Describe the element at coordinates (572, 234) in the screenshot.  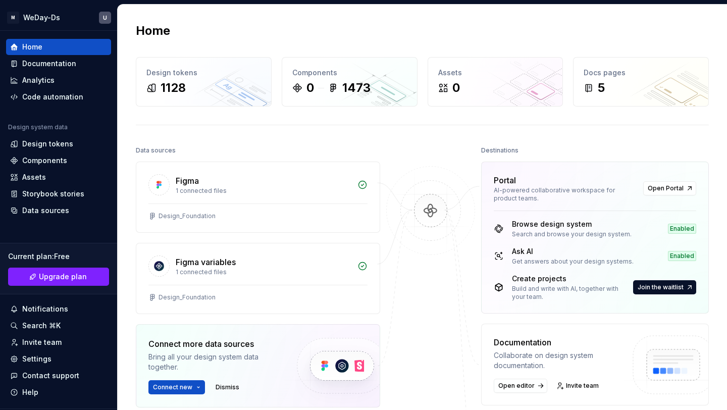
I see `div: Search and browse your design system.` at that location.